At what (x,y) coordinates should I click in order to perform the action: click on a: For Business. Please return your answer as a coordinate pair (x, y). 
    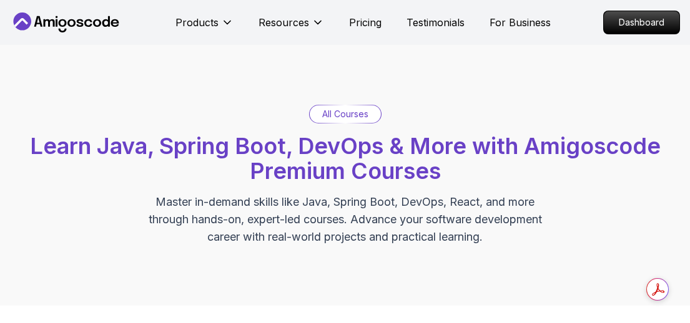
    Looking at the image, I should click on (520, 22).